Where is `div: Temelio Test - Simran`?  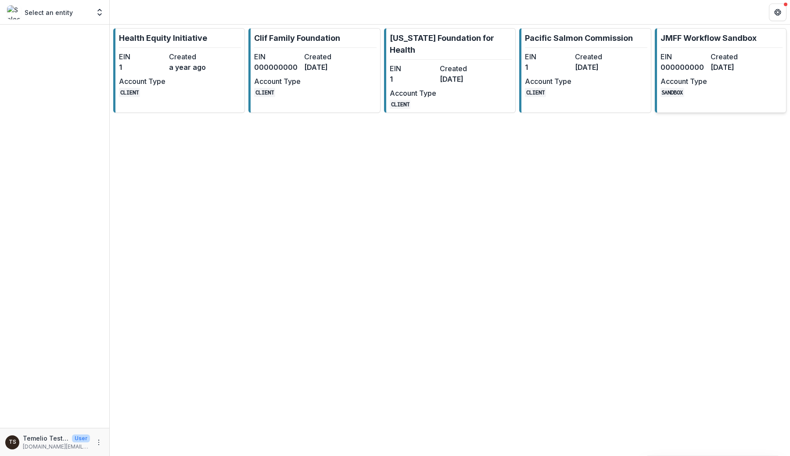
div: Temelio Test - Simran is located at coordinates (12, 442).